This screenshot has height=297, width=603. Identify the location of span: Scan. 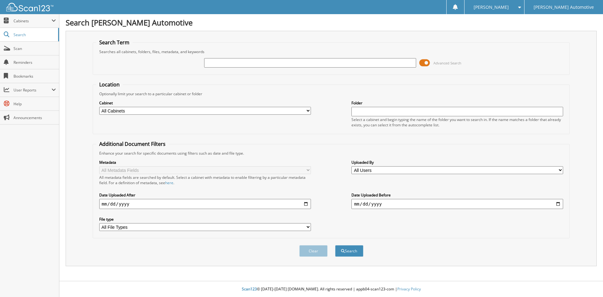
(35, 48).